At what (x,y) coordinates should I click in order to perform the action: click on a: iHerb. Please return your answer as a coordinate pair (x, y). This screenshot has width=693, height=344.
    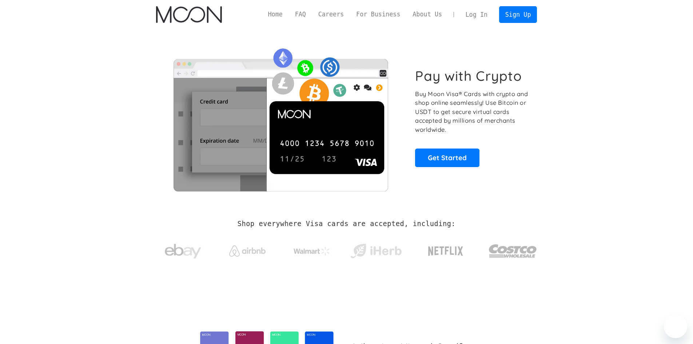
    Looking at the image, I should click on (376, 249).